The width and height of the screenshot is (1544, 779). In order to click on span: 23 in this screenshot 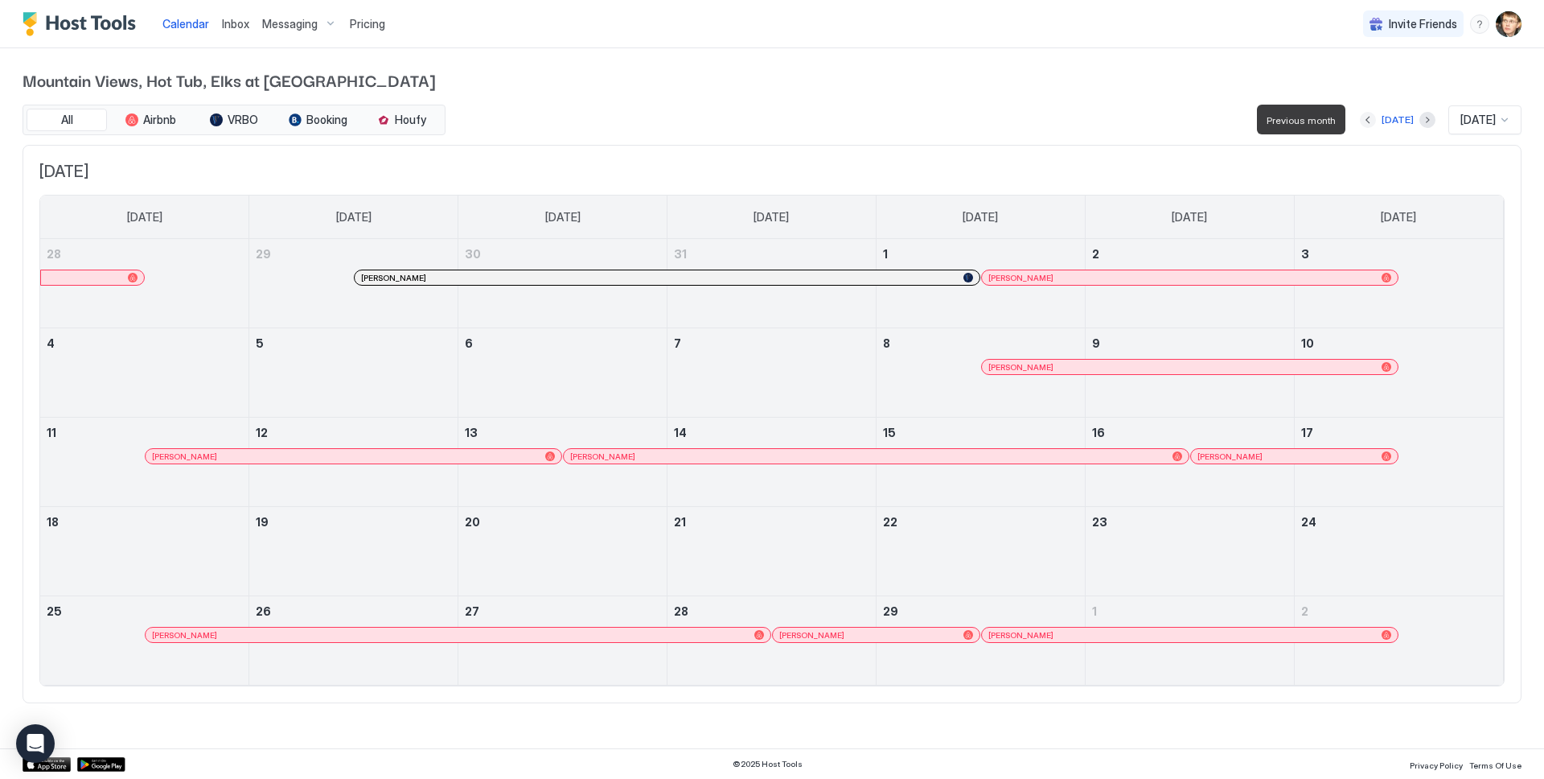, I will do `click(1100, 521)`.